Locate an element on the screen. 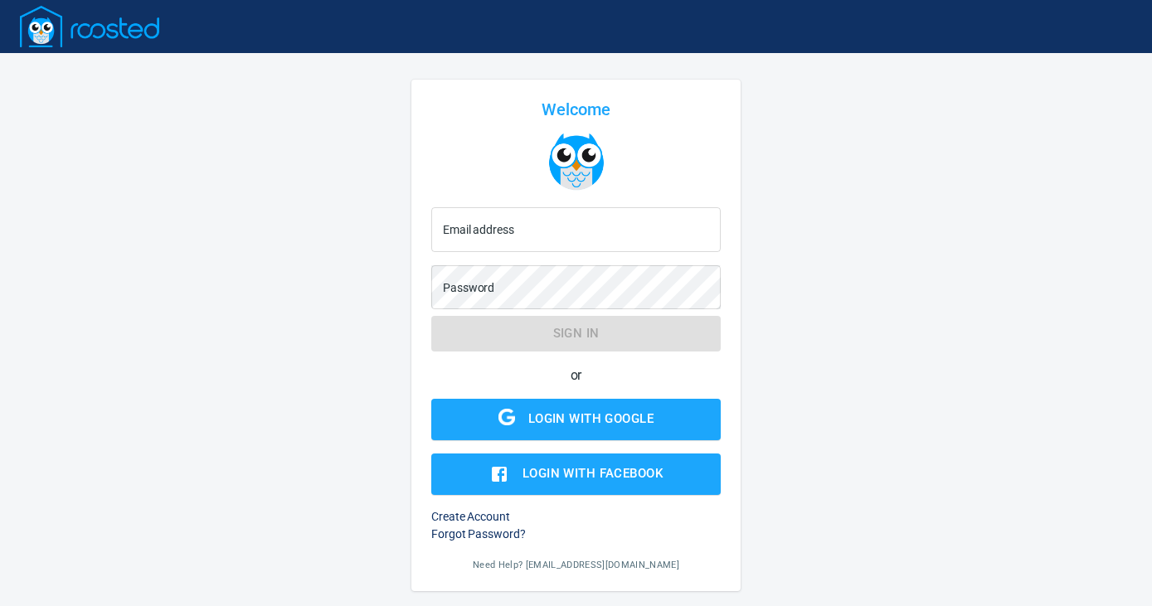 The width and height of the screenshot is (1152, 606). h6: or is located at coordinates (576, 375).